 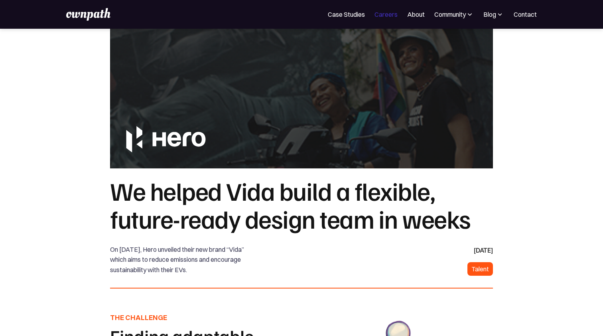 I want to click on a: Careers, so click(x=386, y=14).